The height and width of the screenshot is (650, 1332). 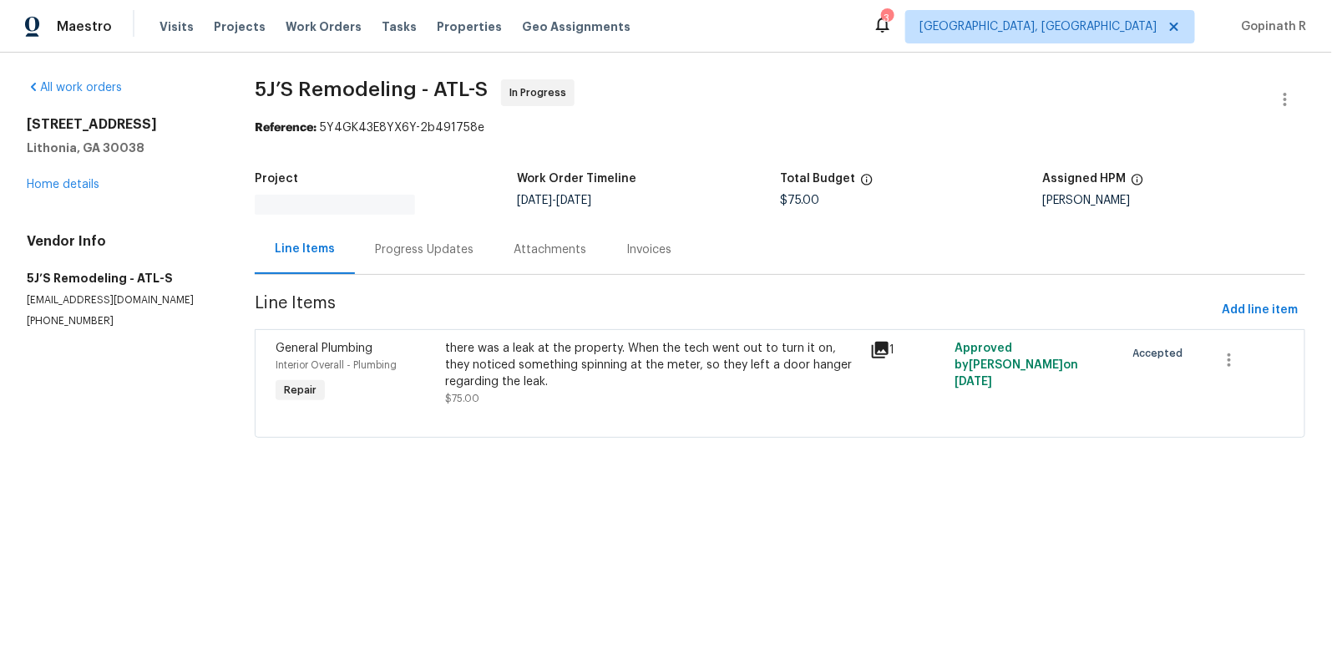 What do you see at coordinates (549, 250) in the screenshot?
I see `div: Attachments` at bounding box center [549, 250].